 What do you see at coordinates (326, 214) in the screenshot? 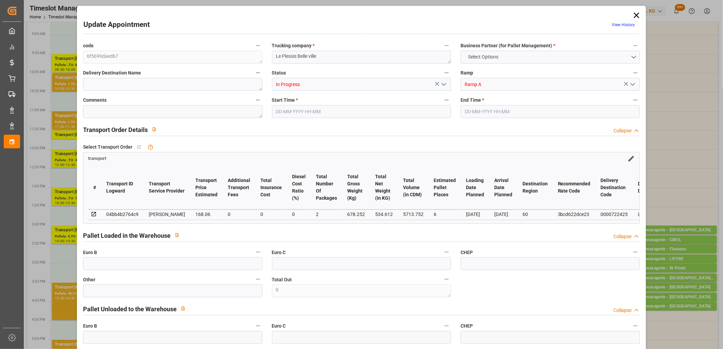
I see `div: 2` at bounding box center [326, 214].